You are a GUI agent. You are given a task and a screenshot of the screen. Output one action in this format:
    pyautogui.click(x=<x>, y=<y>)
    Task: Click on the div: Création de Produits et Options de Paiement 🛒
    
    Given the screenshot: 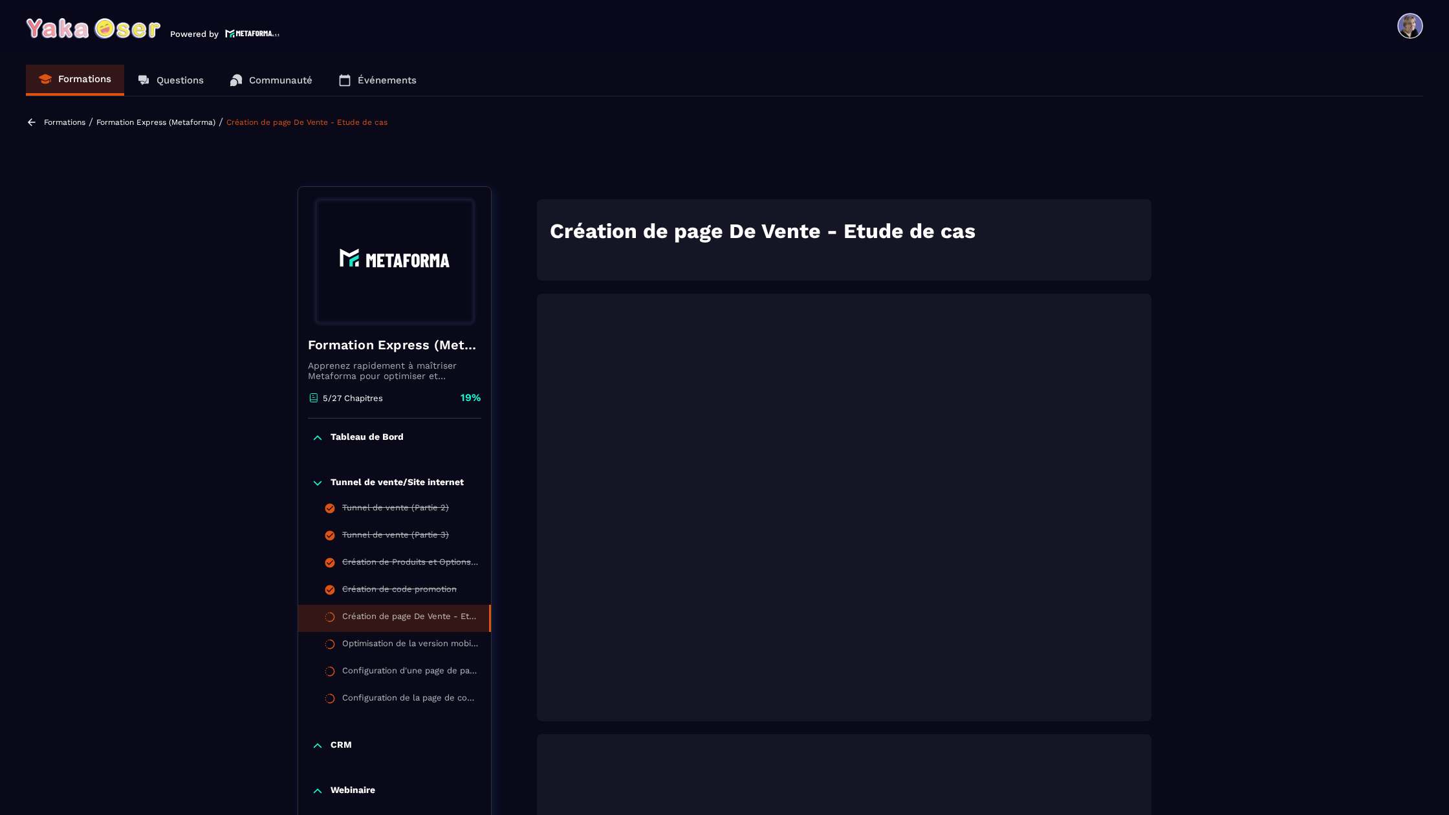 What is the action you would take?
    pyautogui.click(x=410, y=564)
    